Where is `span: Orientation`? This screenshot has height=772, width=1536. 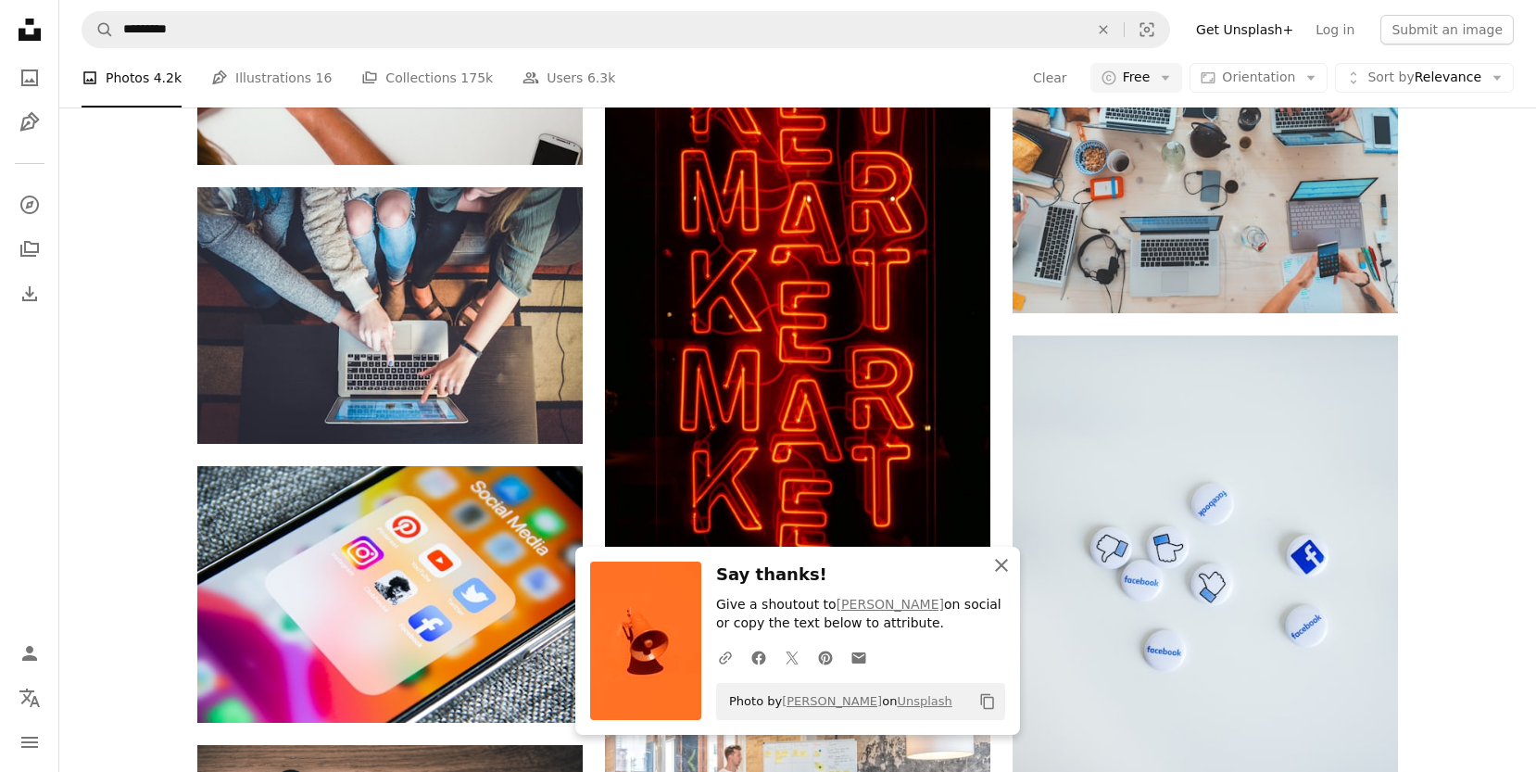 span: Orientation is located at coordinates (1258, 77).